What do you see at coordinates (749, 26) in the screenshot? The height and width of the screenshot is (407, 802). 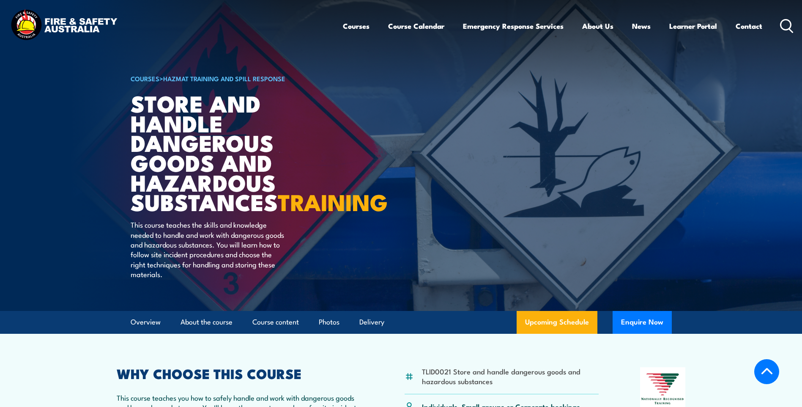 I see `a: Contact` at bounding box center [749, 26].